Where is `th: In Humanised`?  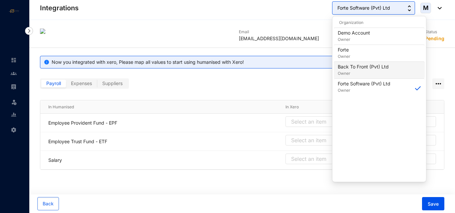 th: In Humanised is located at coordinates (159, 107).